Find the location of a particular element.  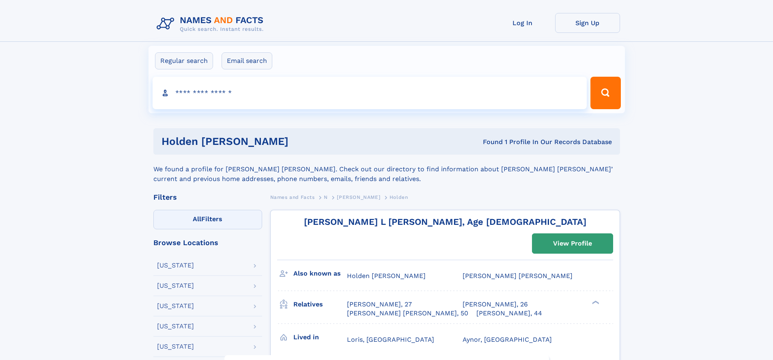

label: Email search is located at coordinates (247, 61).